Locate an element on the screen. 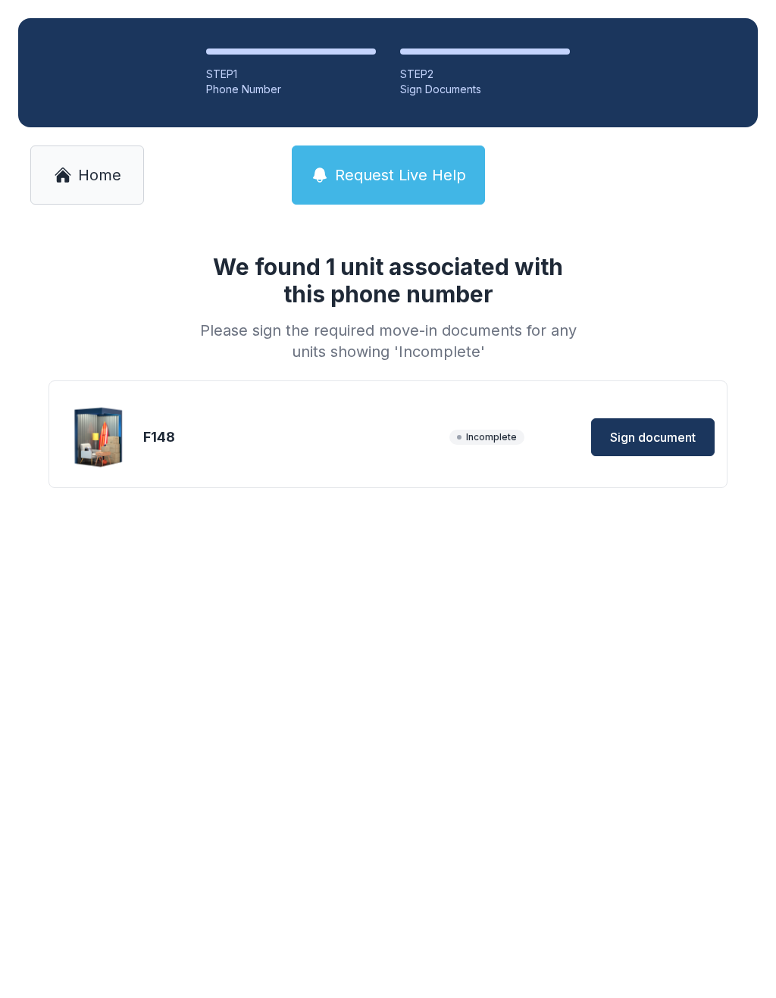  div: Sign Documents is located at coordinates (485, 89).